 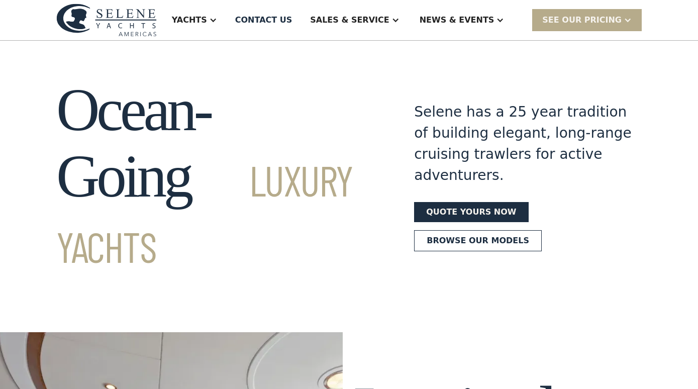 I want to click on a: Quote yours now, so click(x=471, y=212).